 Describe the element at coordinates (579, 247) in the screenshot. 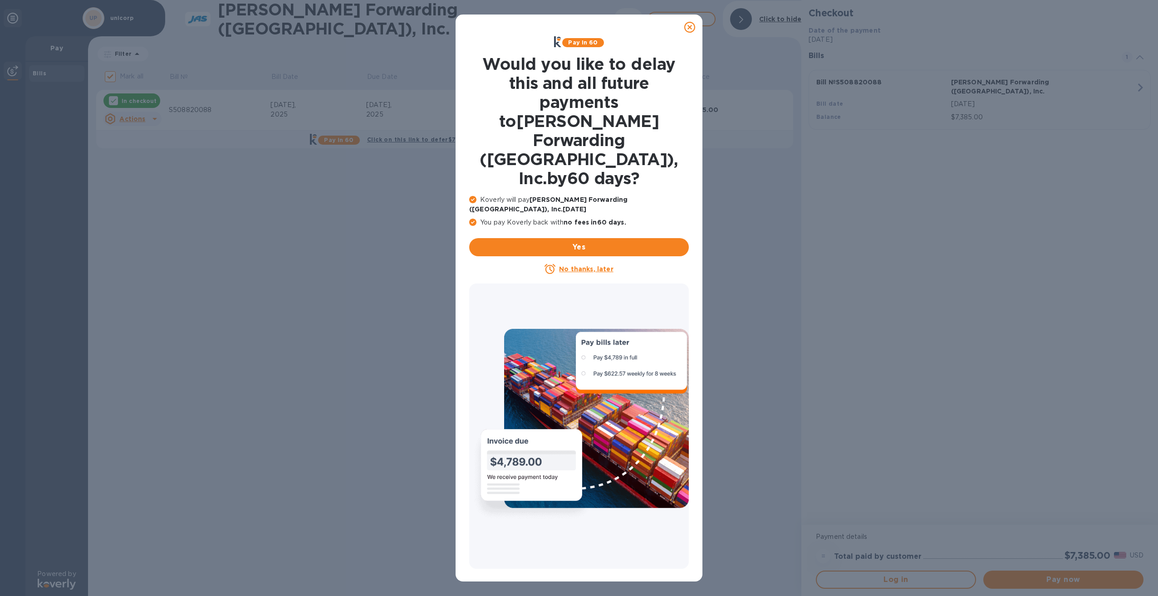

I see `span: Yes` at that location.